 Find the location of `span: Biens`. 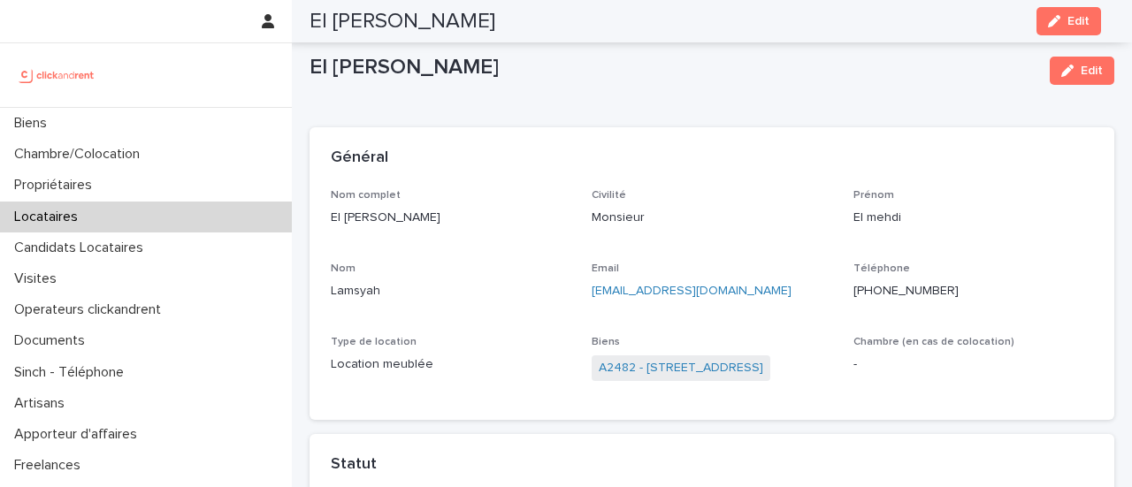

span: Biens is located at coordinates (606, 342).